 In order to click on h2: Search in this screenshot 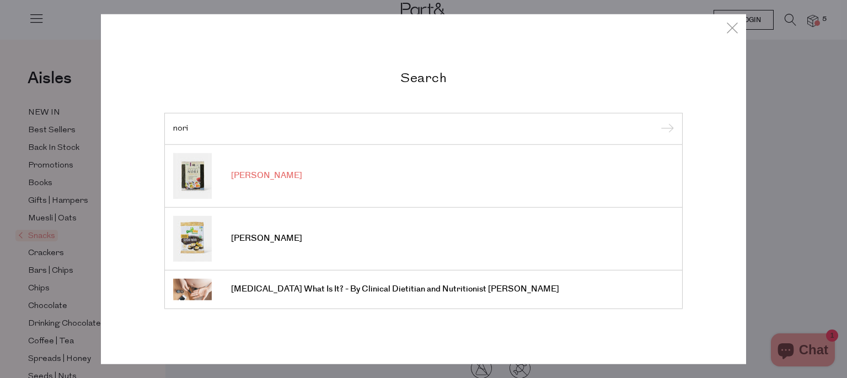, I will do `click(423, 77)`.